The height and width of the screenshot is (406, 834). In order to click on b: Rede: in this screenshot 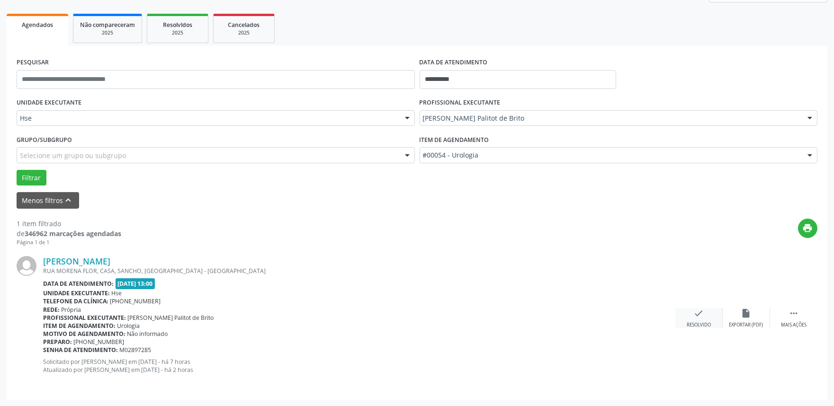, I will do `click(51, 310)`.